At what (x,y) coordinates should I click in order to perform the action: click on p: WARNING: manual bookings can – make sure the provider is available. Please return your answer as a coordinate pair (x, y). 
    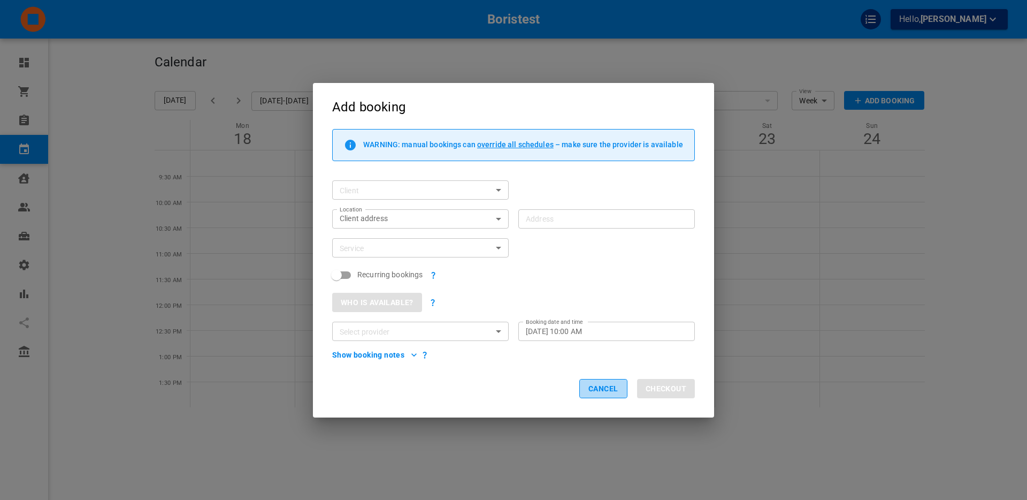
    Looking at the image, I should click on (523, 144).